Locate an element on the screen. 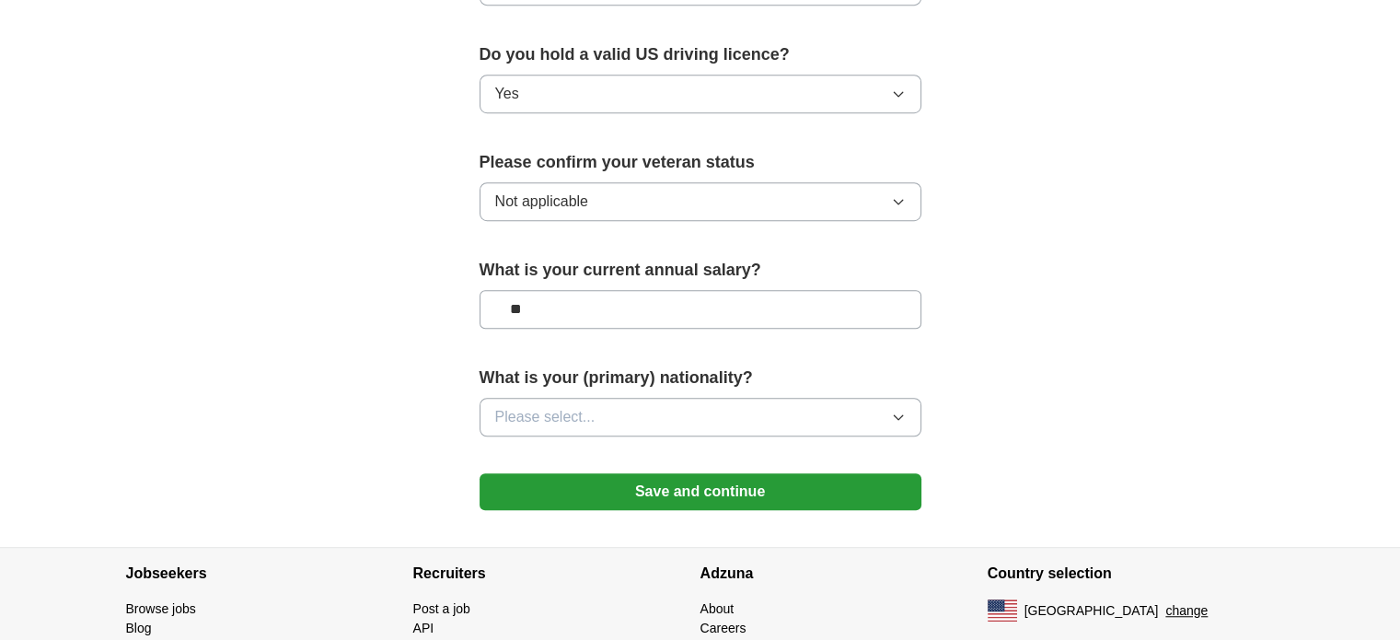 Image resolution: width=1400 pixels, height=640 pixels. a: Blog is located at coordinates (139, 628).